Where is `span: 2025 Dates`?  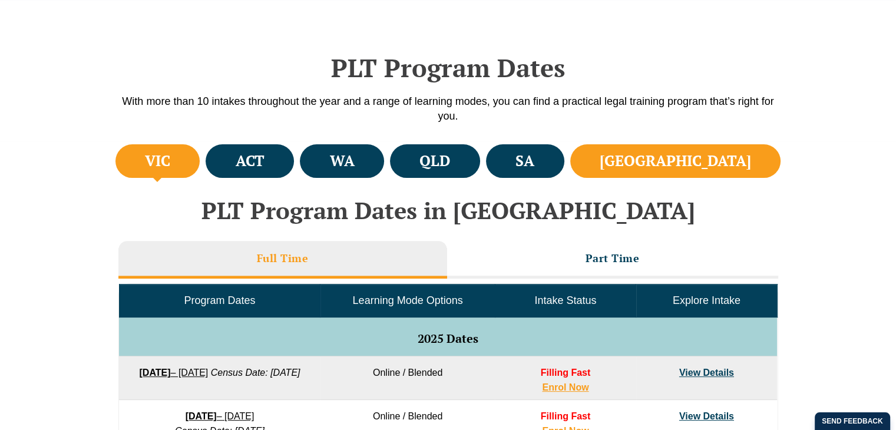
span: 2025 Dates is located at coordinates (448, 338).